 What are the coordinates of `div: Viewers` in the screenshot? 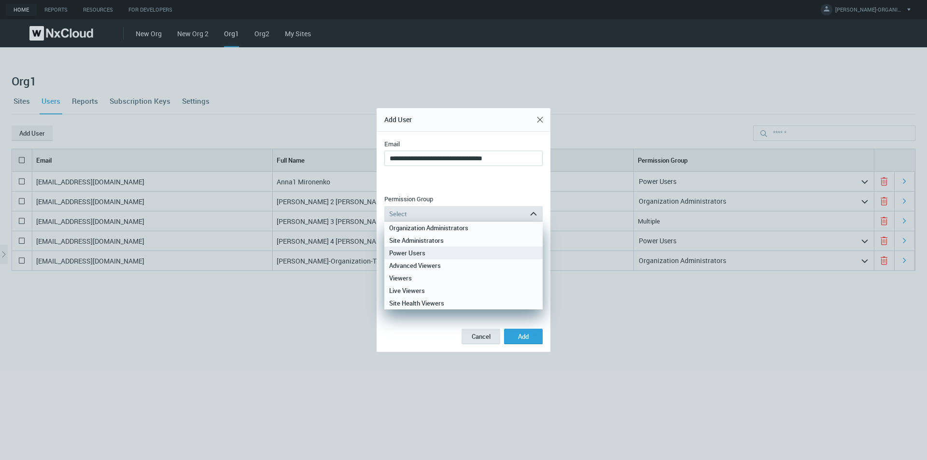 It's located at (463, 278).